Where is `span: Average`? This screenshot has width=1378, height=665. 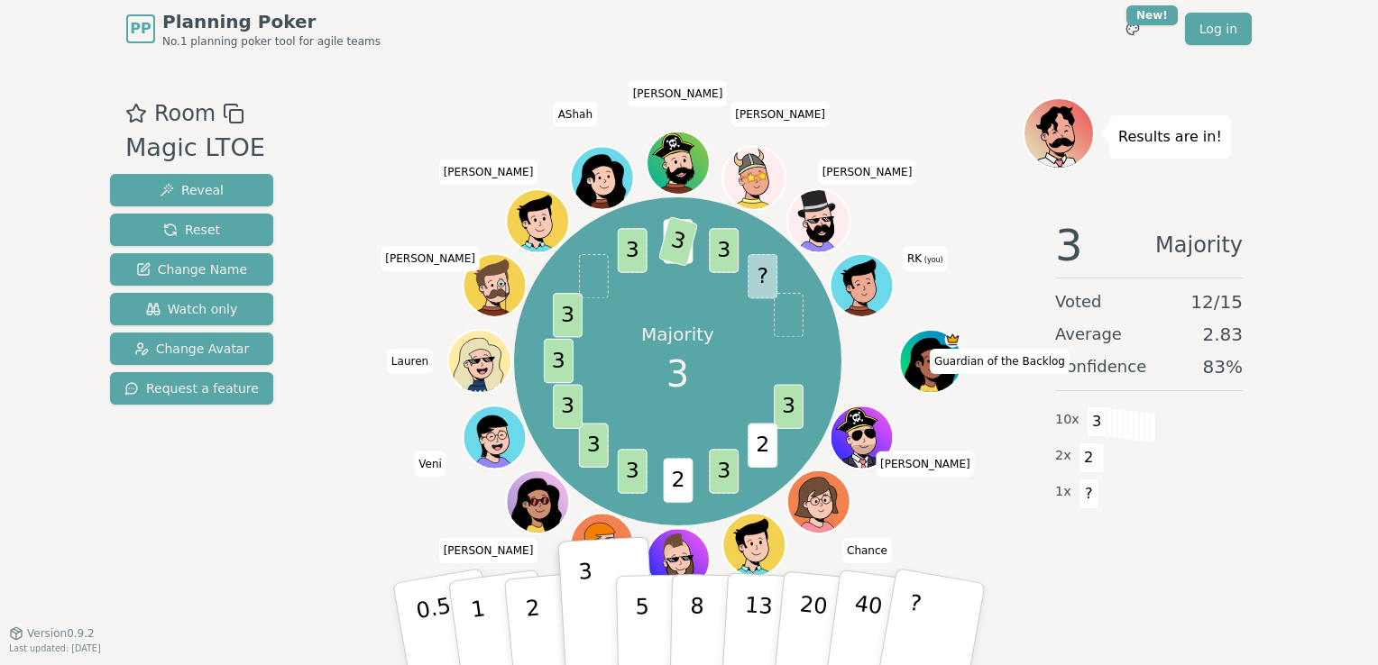 span: Average is located at coordinates (1088, 335).